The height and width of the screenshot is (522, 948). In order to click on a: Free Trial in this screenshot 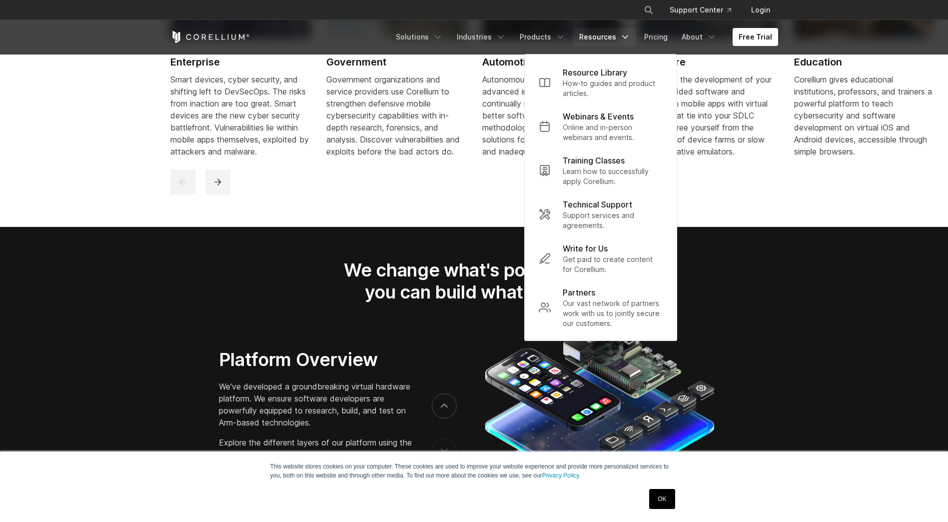, I will do `click(755, 37)`.